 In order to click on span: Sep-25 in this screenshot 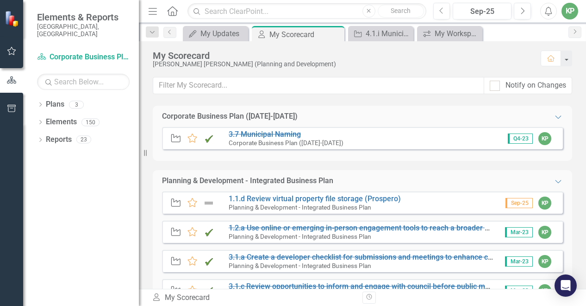, I will do `click(519, 203)`.